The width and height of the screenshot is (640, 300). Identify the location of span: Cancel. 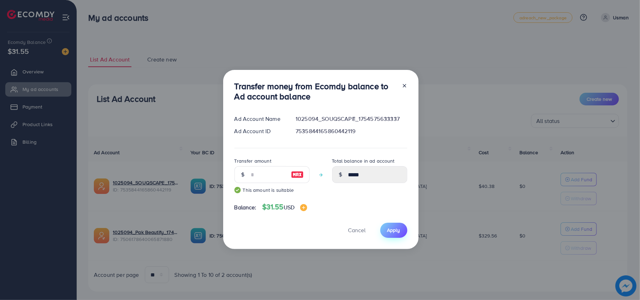
(357, 230).